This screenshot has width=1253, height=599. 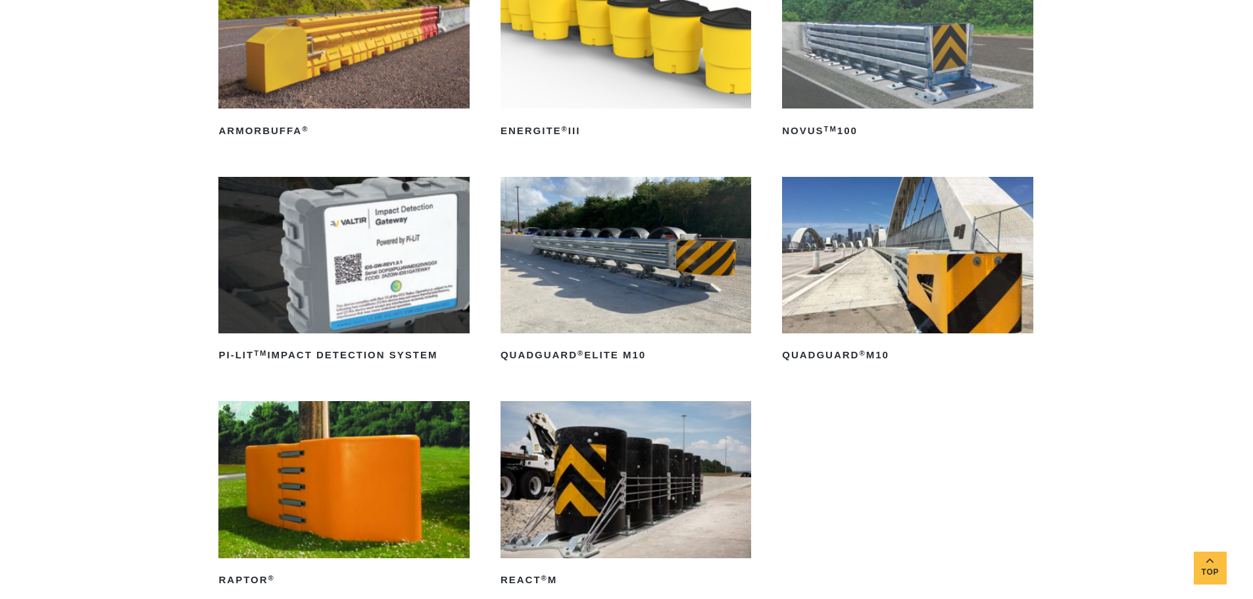 What do you see at coordinates (907, 356) in the screenshot?
I see `h2: QuadGuard M10` at bounding box center [907, 356].